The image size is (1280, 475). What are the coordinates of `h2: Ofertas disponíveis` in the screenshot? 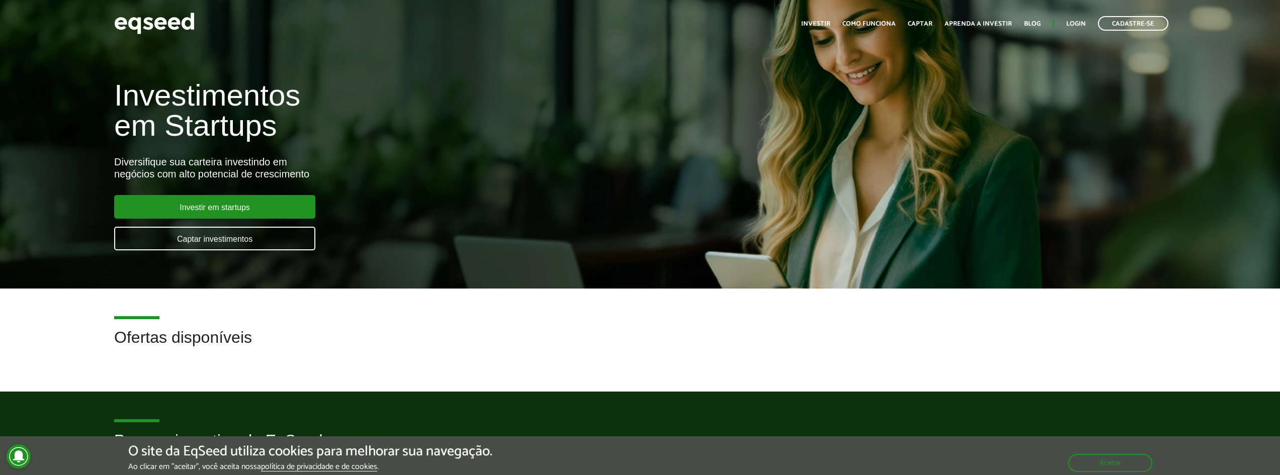 It's located at (640, 345).